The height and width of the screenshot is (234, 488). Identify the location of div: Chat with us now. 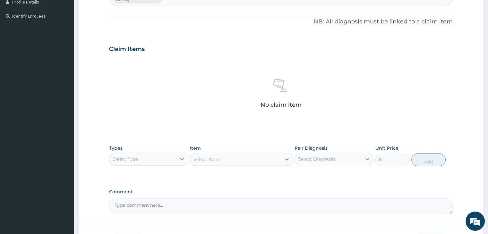
(71, 40).